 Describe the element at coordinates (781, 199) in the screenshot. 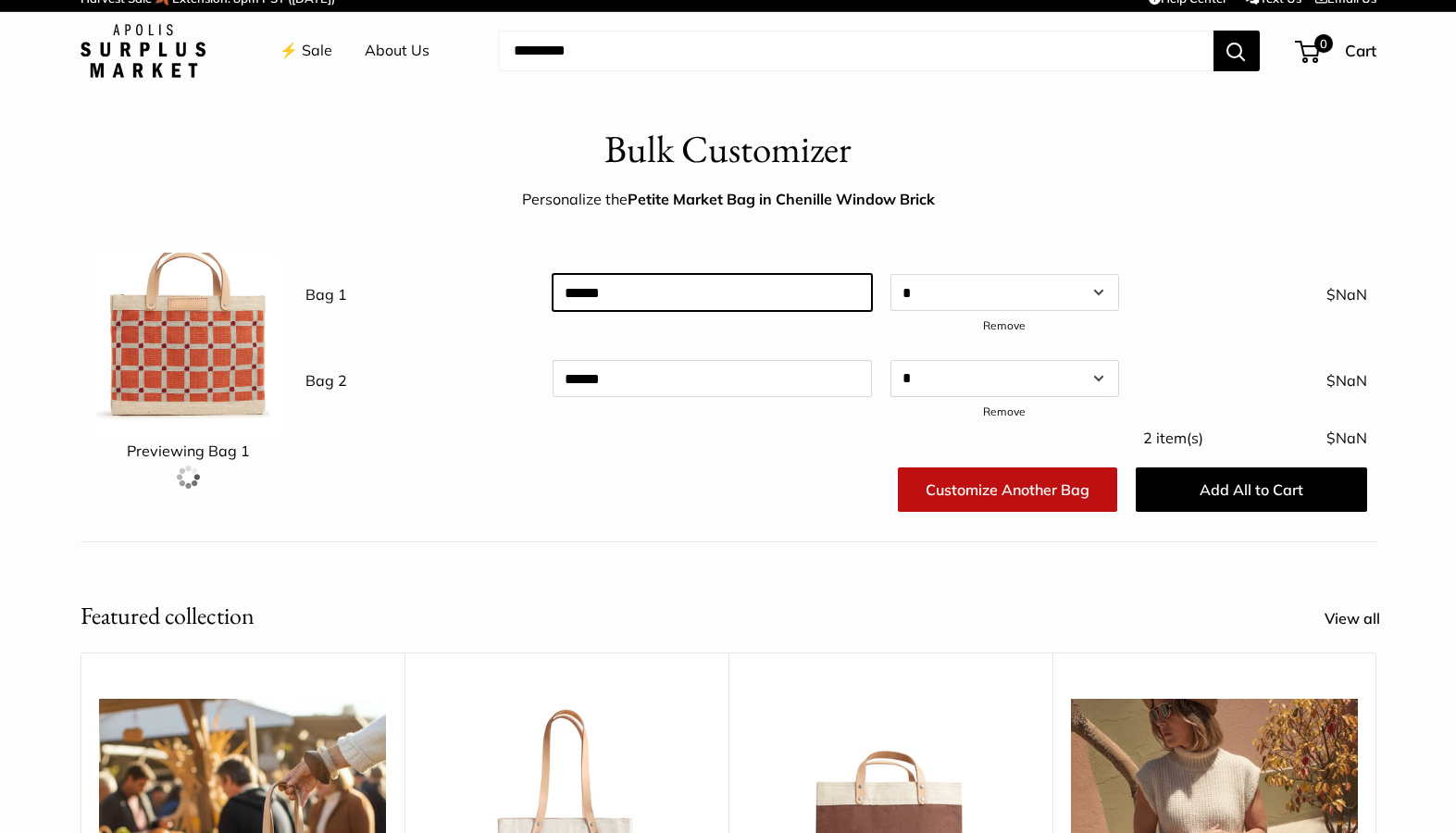

I see `strong: Petite Market Bag in Chenille Window Brick` at that location.